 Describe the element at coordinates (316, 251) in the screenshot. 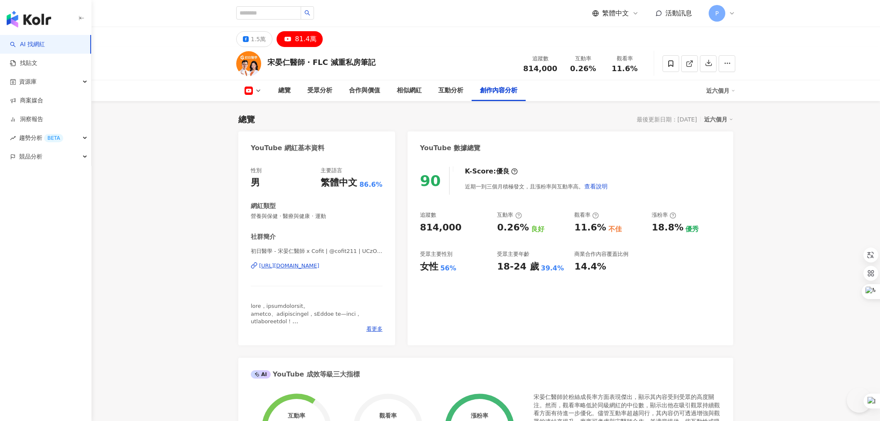

I see `span: 初日醫學 - 宋晏仁醫師 x Cofit | @cofit211 | UCzOblez4o3mZEkpOeFZdHWQ` at that location.